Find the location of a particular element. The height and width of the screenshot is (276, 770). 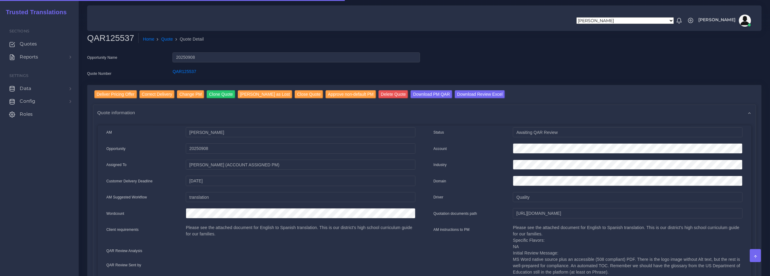

a: Reports is located at coordinates (39, 57).